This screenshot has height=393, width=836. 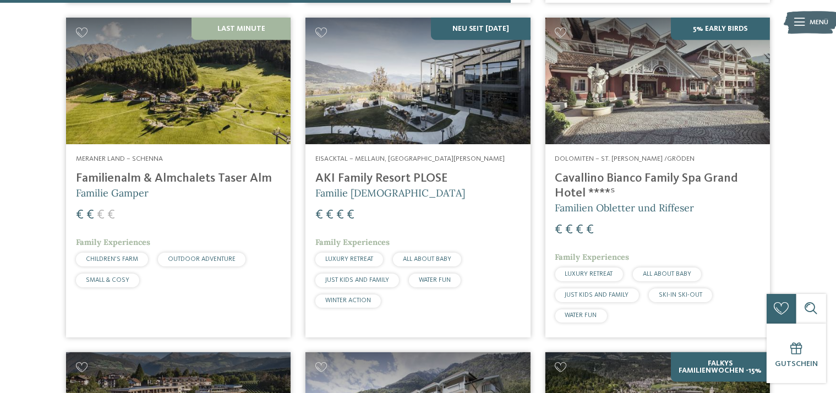 What do you see at coordinates (119, 158) in the screenshot?
I see `span: Meraner Land – Schenna` at bounding box center [119, 158].